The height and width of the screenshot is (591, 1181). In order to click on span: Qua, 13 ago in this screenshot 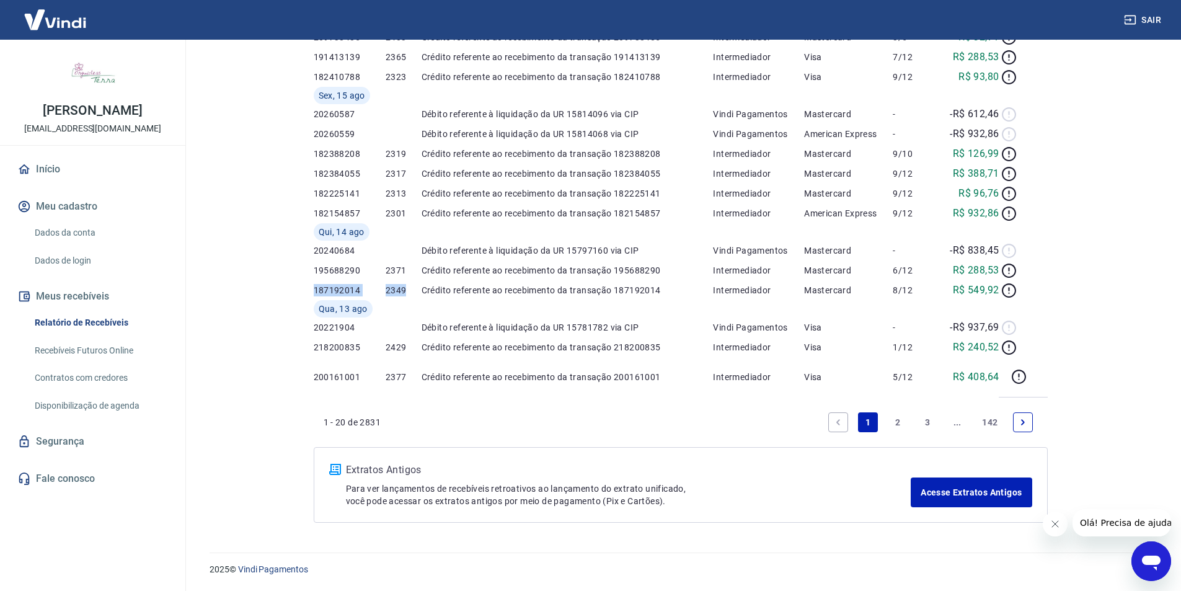, I will do `click(343, 309)`.